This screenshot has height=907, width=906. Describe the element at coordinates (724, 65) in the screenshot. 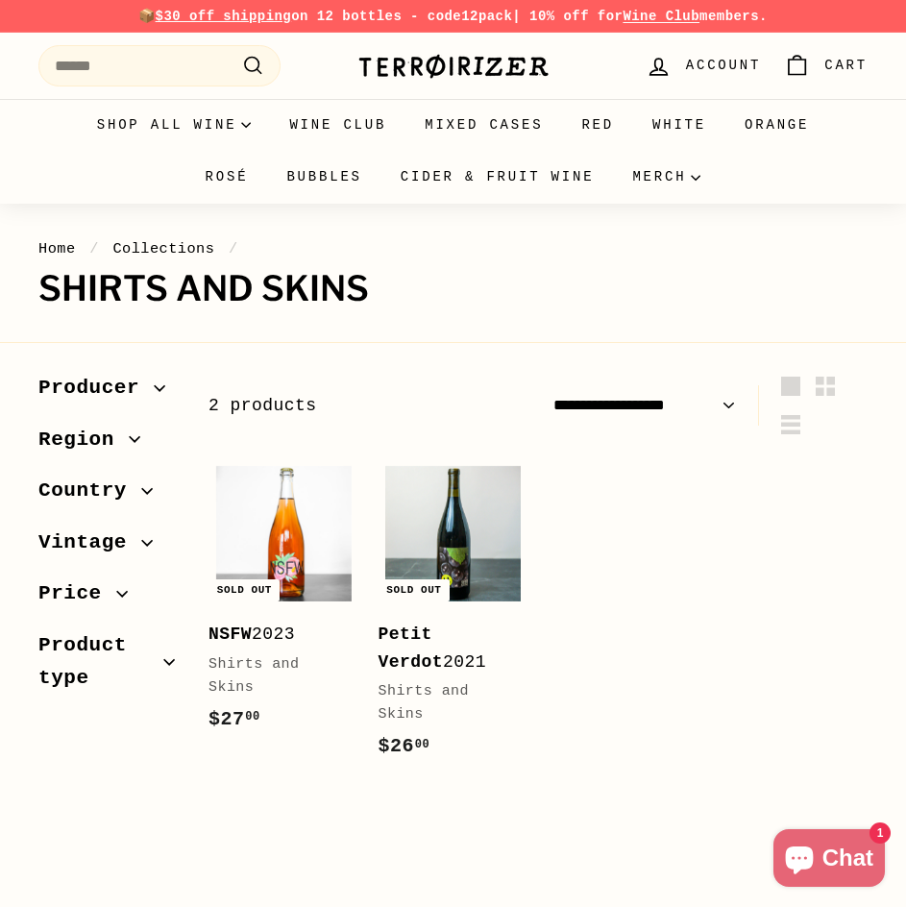

I see `span: Account` at that location.